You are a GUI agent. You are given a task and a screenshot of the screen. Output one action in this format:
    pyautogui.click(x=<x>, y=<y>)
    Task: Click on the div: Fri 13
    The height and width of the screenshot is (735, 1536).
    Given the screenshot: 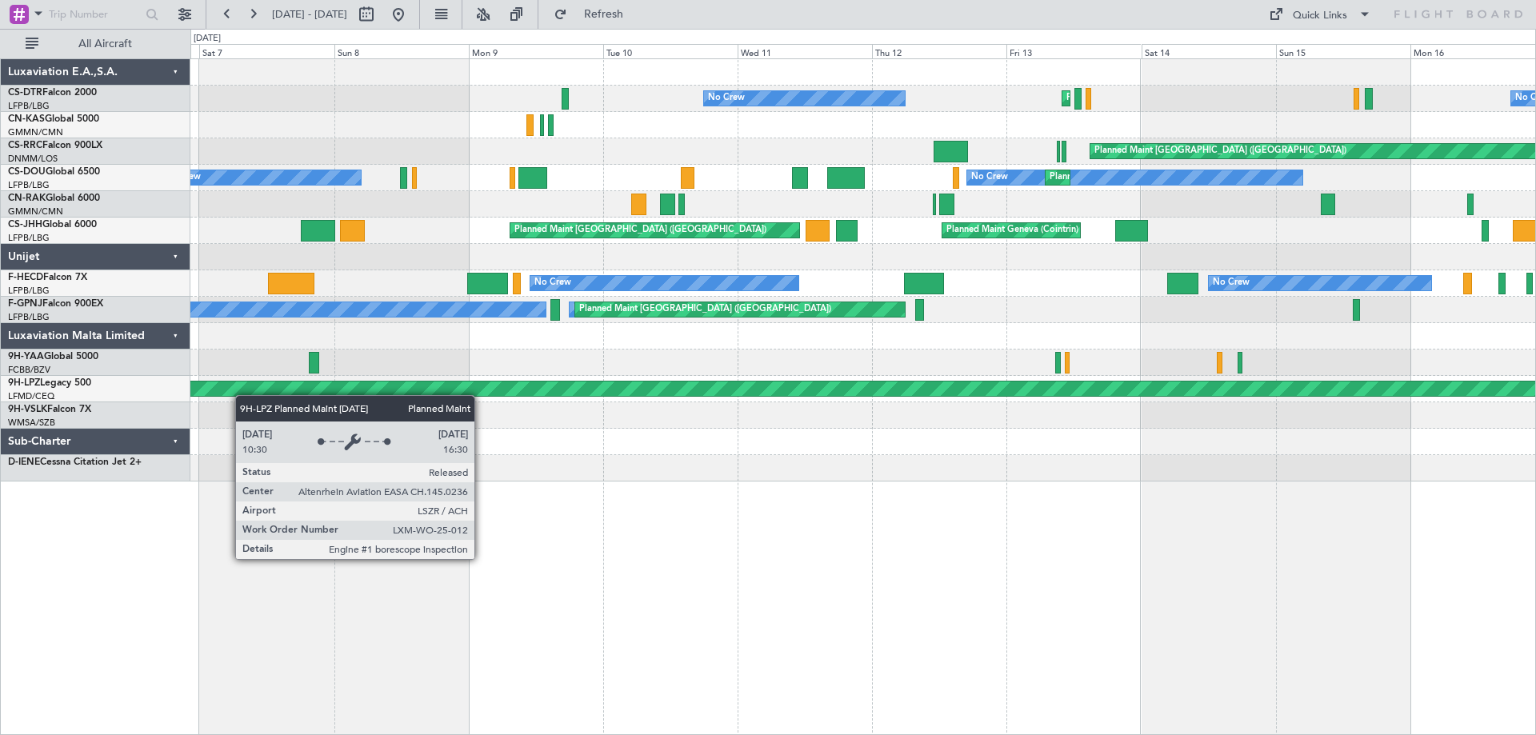 What is the action you would take?
    pyautogui.click(x=1073, y=51)
    